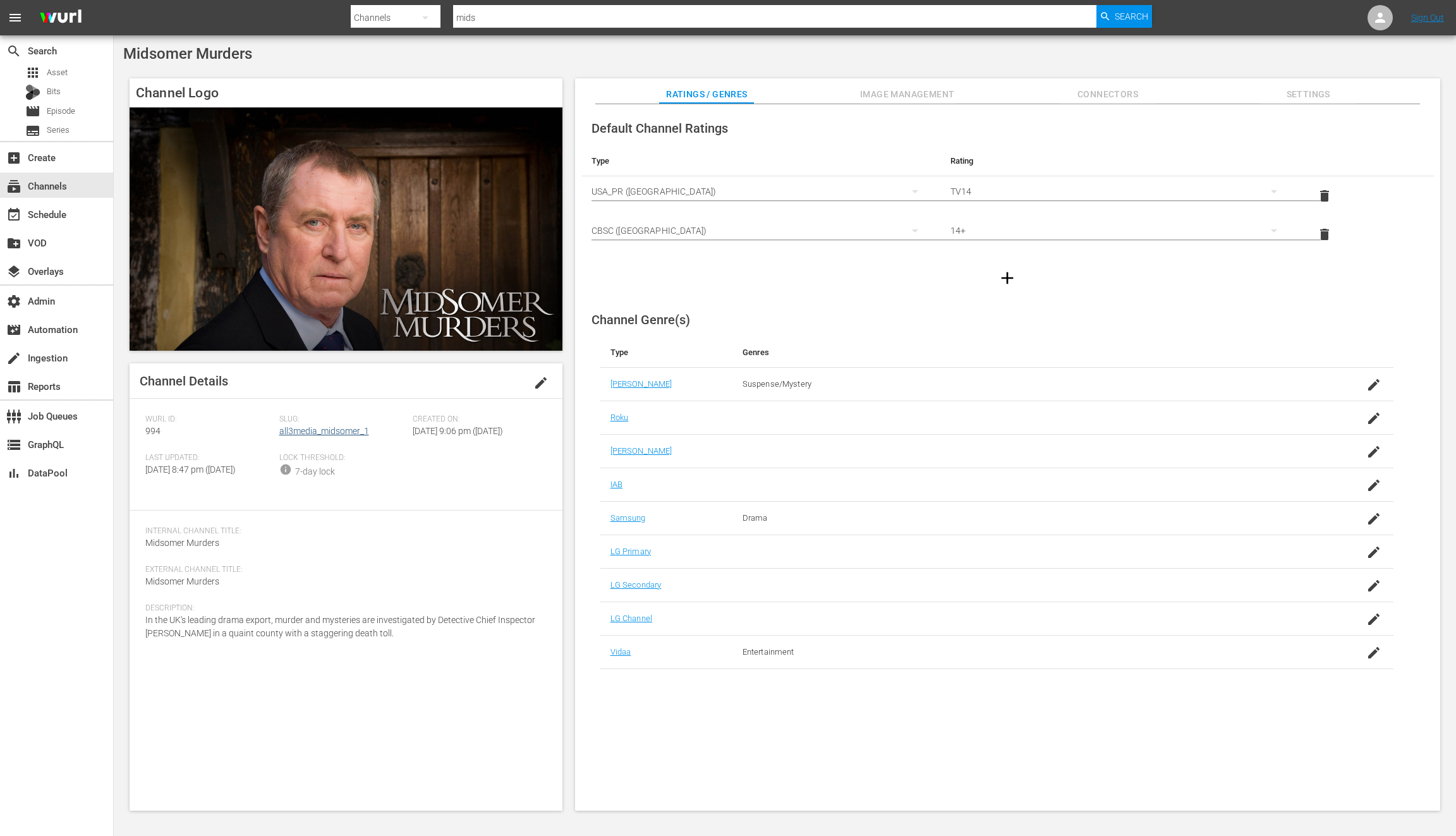 Image resolution: width=1456 pixels, height=836 pixels. I want to click on span: Admin, so click(13, 301).